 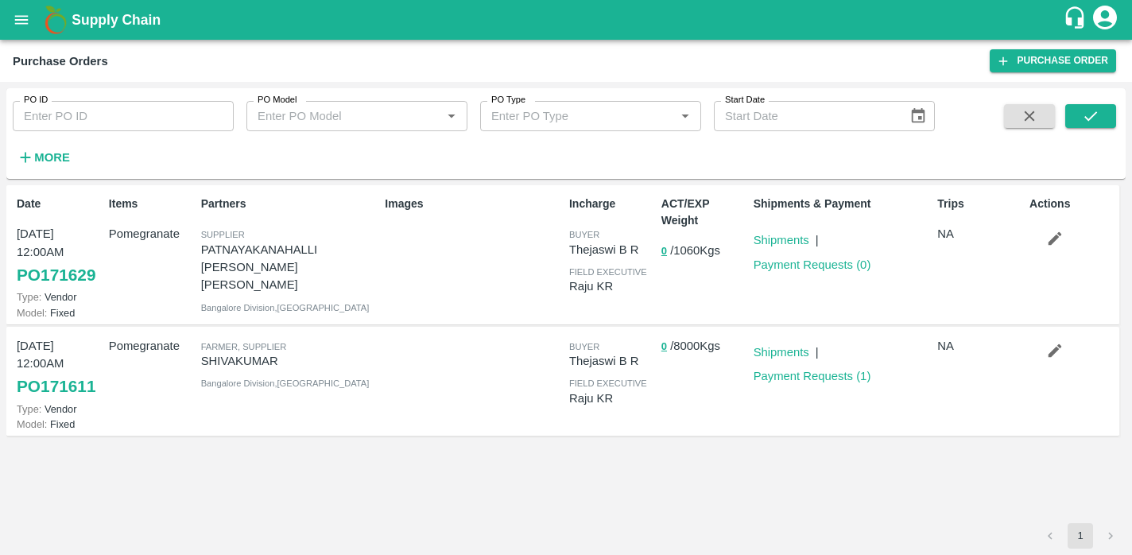 What do you see at coordinates (508, 100) in the screenshot?
I see `label: PO Type` at bounding box center [508, 100].